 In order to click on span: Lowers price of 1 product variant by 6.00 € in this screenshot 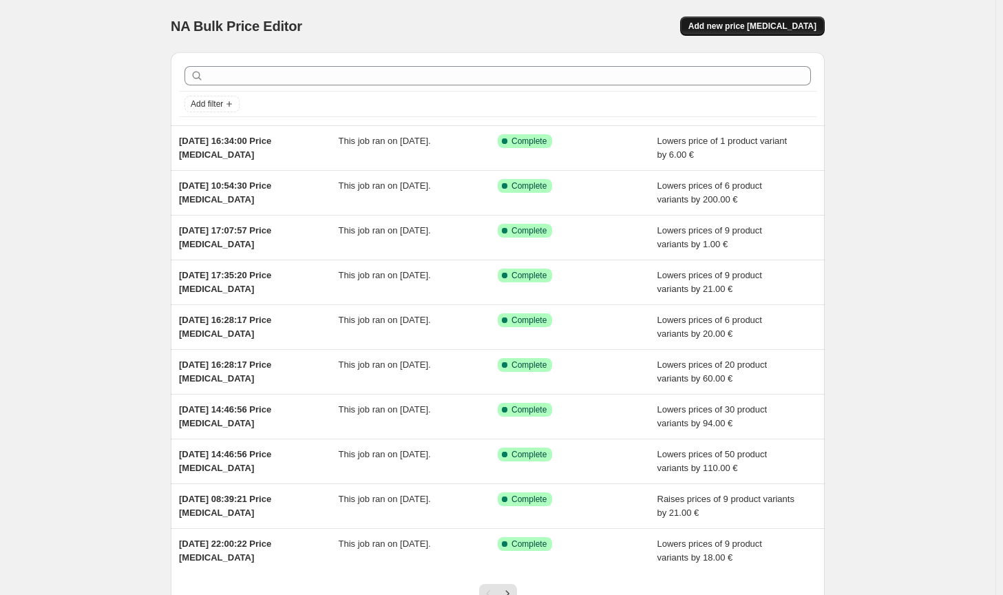, I will do `click(722, 147)`.